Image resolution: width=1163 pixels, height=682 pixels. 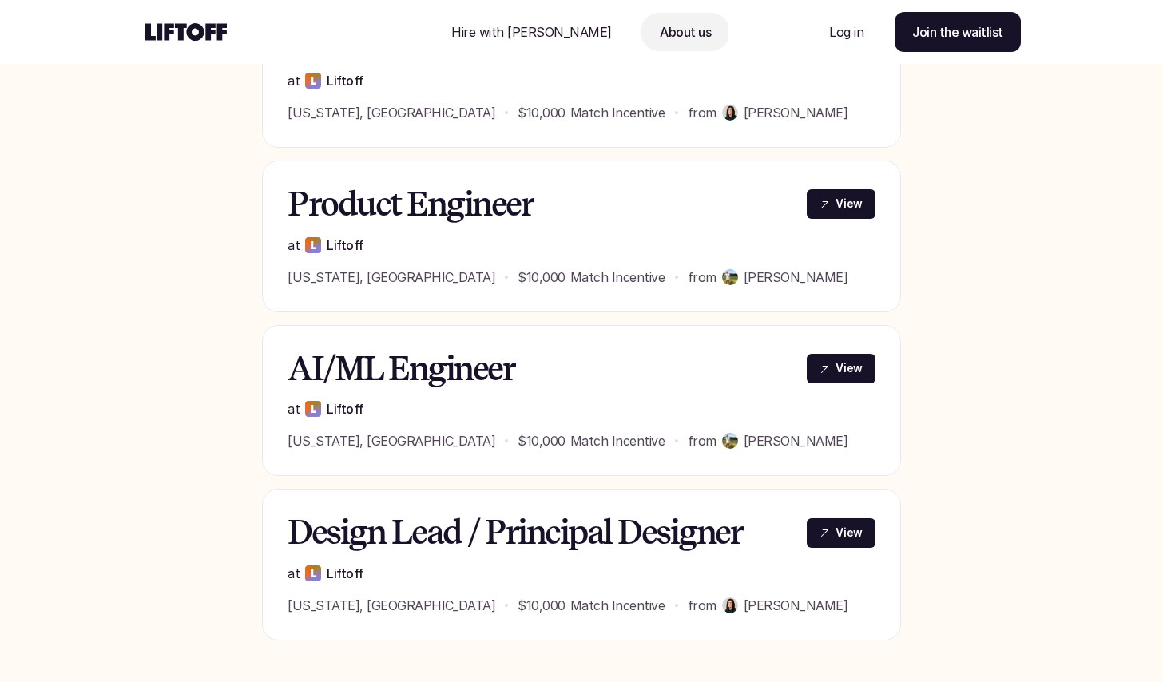 I want to click on a: Join the waitlist, so click(x=958, y=32).